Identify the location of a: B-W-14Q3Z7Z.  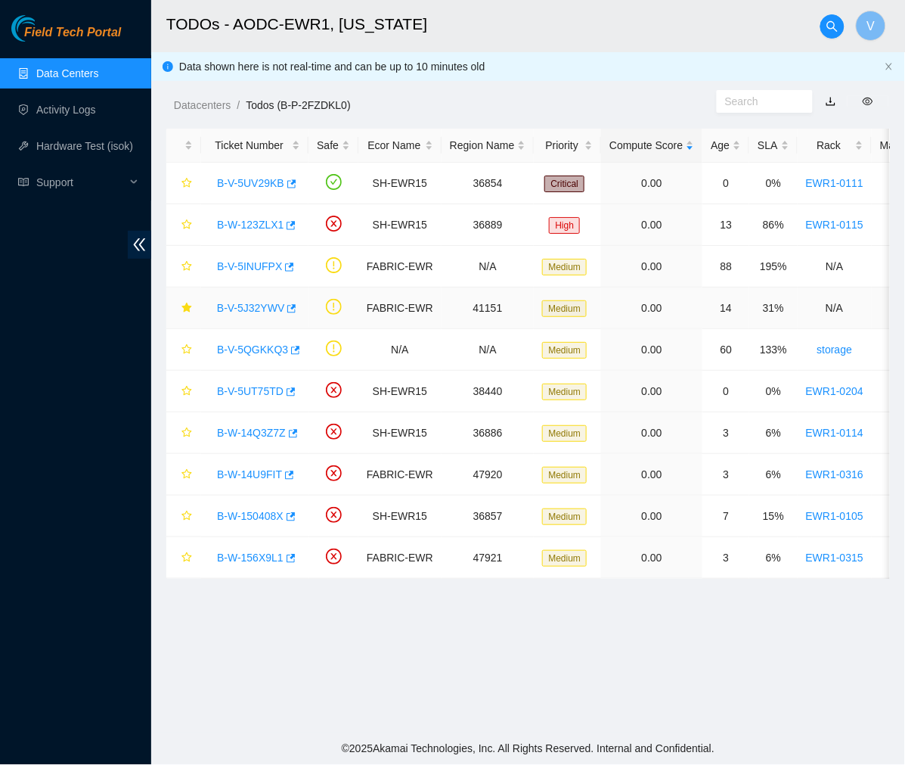
(251, 433).